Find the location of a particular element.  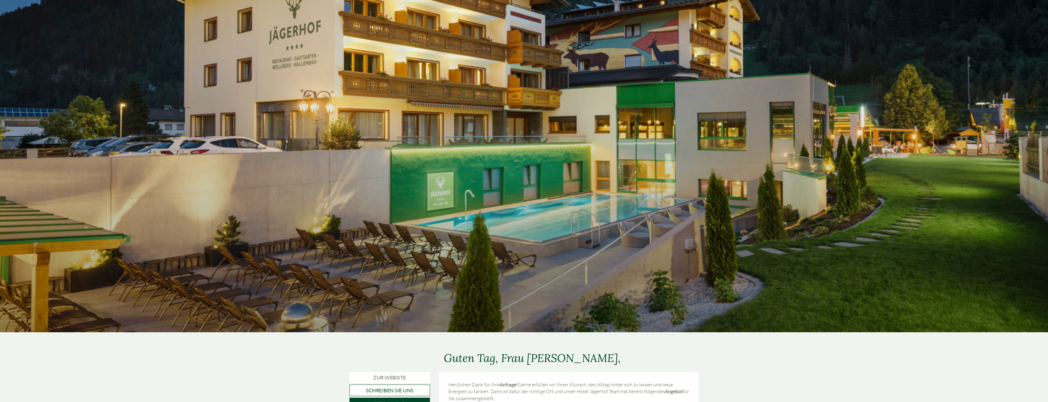

a: Zur Website is located at coordinates (389, 378).